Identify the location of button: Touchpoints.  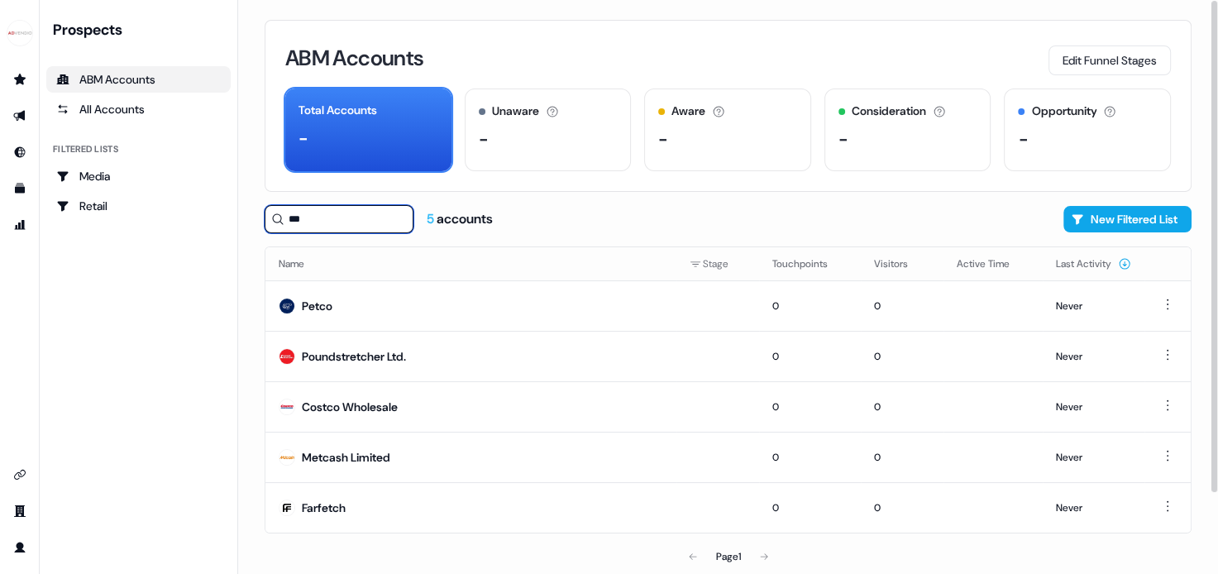
(810, 264).